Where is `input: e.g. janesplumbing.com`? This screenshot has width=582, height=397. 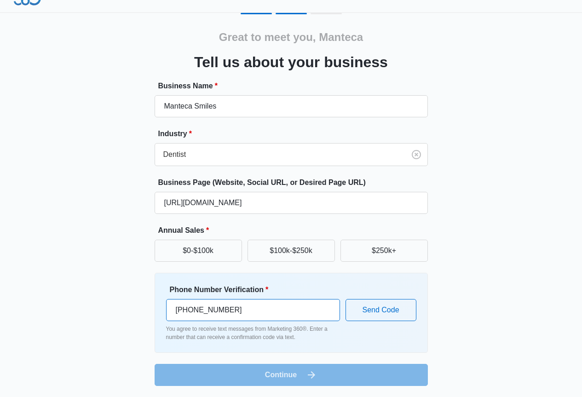 input: e.g. janesplumbing.com is located at coordinates (291, 203).